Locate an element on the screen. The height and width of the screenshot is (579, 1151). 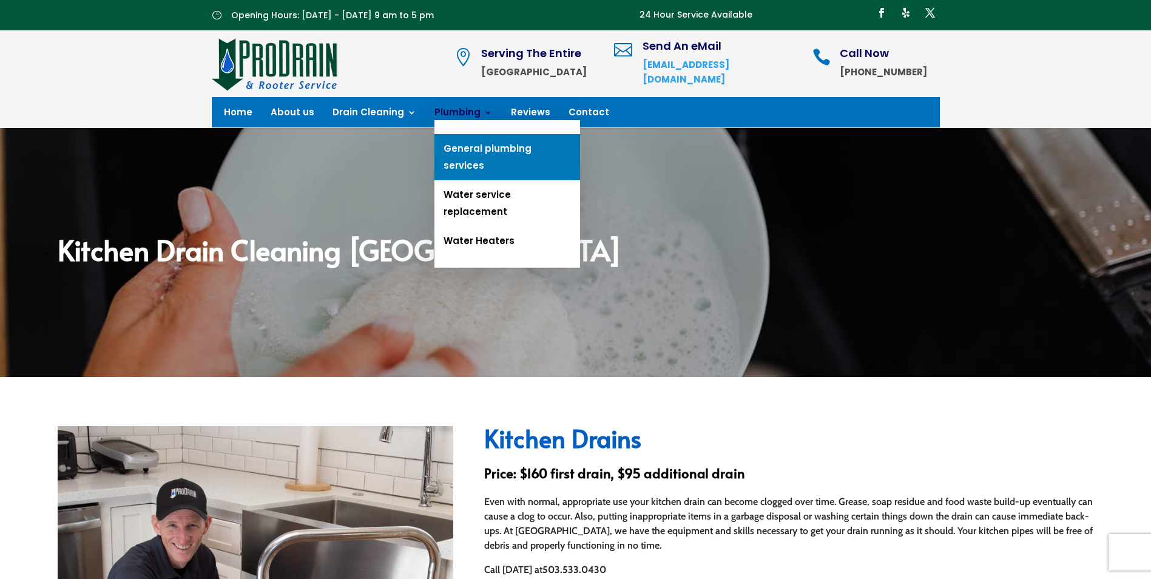
span: Serving The Entire is located at coordinates (531, 53).